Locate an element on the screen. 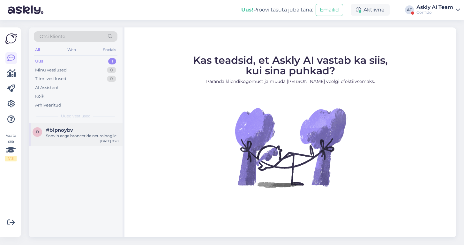  div: Arhiveeritud is located at coordinates (48, 105).